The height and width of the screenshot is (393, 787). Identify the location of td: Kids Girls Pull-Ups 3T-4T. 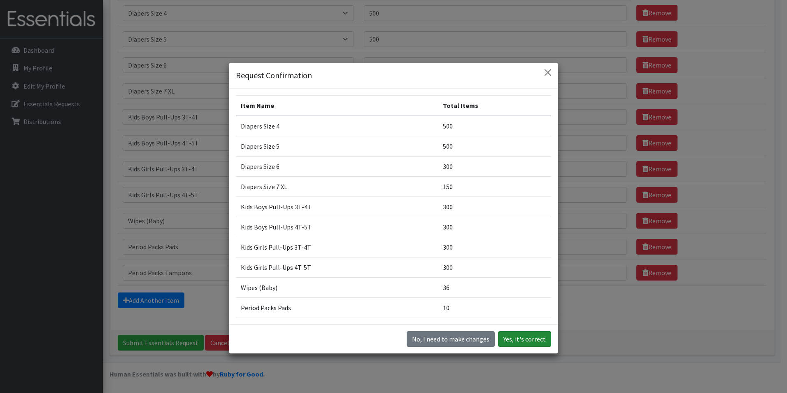
(337, 247).